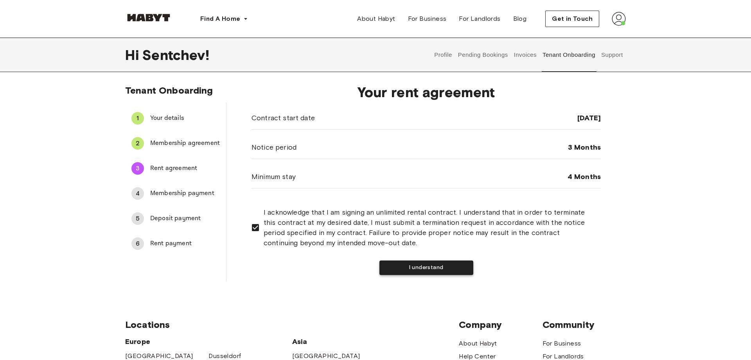 The height and width of the screenshot is (360, 751). I want to click on span: Find A Home, so click(220, 19).